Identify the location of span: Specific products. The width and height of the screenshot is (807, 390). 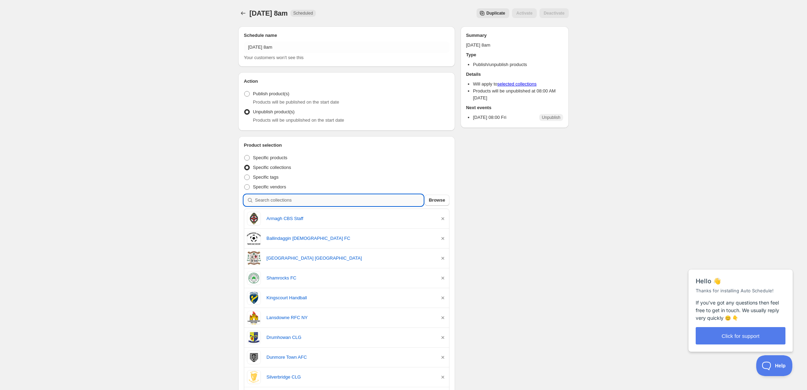
(270, 158).